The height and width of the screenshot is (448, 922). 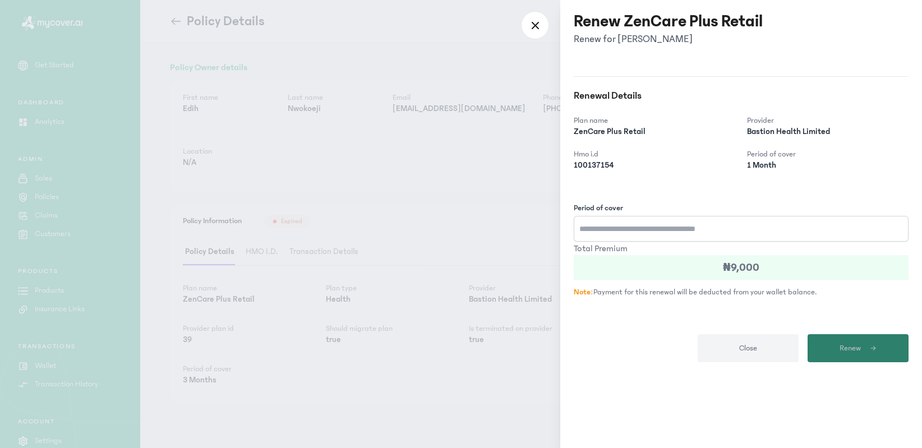 I want to click on p: Renewal Details, so click(x=741, y=96).